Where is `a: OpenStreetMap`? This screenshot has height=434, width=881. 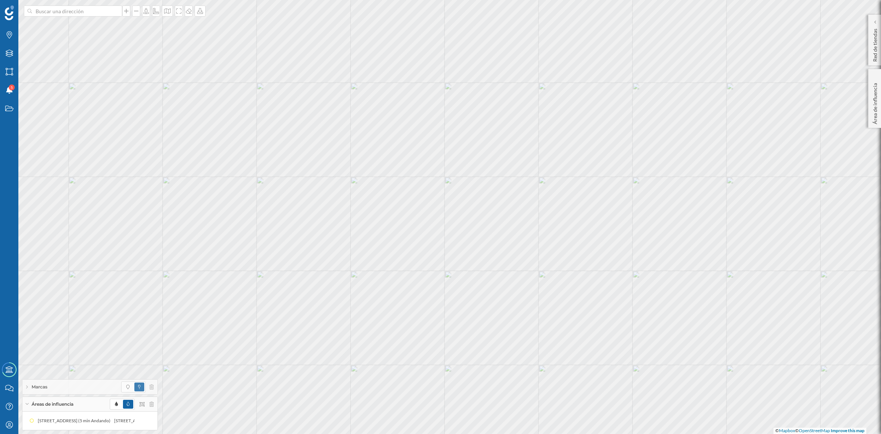 a: OpenStreetMap is located at coordinates (814, 430).